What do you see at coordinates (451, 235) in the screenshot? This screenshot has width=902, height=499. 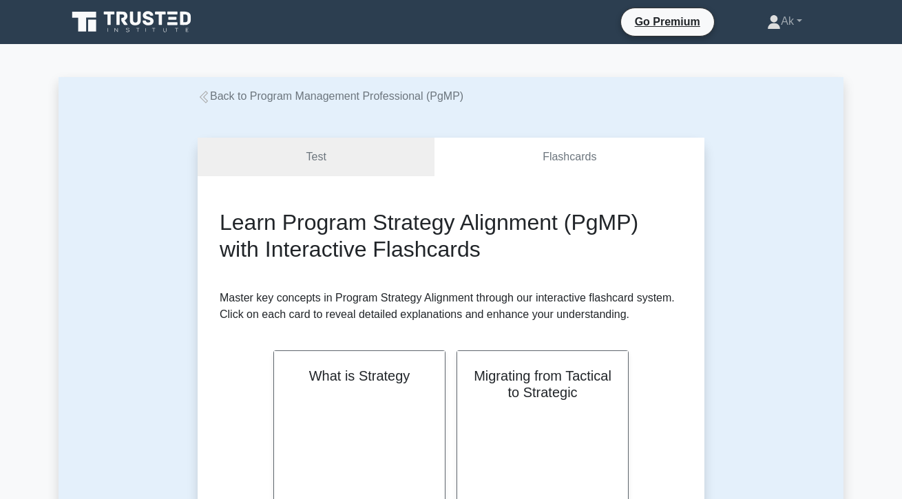 I see `h2: Learn Program Strategy Alignment (PgMP) with Interactive Flashcards` at bounding box center [451, 235].